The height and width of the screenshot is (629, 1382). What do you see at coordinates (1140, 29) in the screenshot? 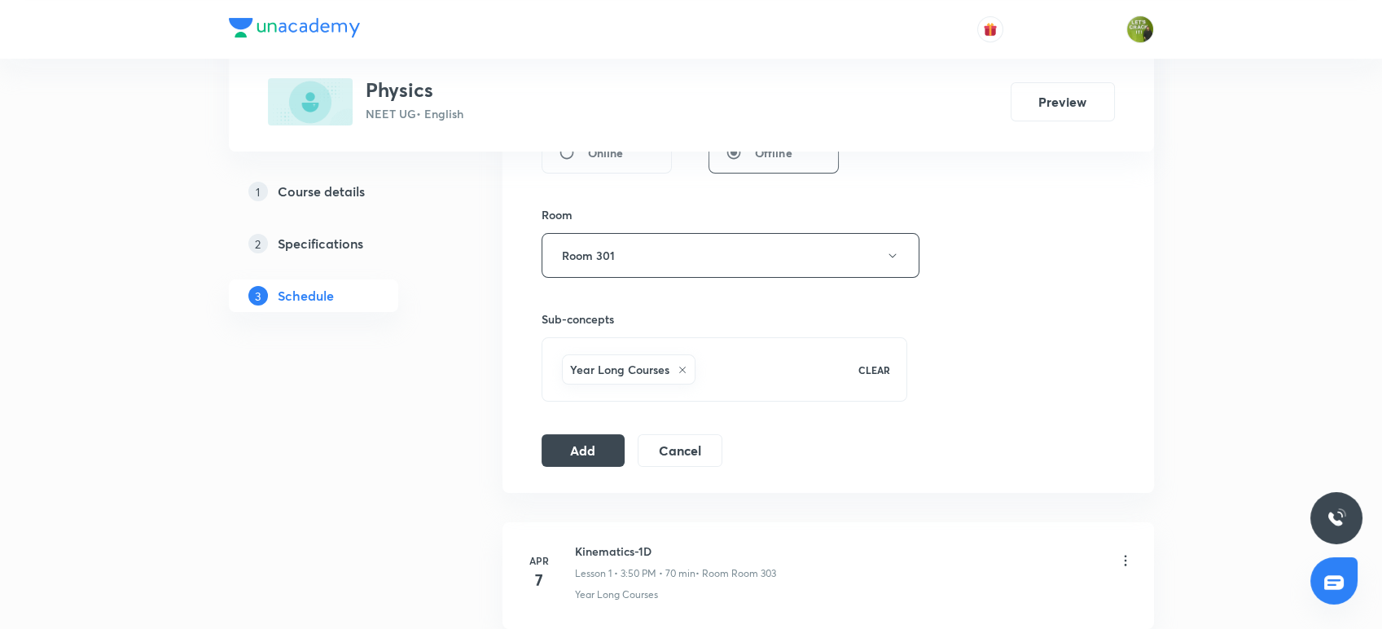
I see `img: Gaurav Uppal` at bounding box center [1140, 29].